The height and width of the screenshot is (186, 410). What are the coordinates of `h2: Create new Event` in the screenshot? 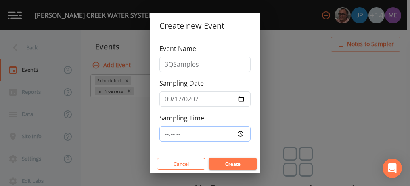 It's located at (205, 26).